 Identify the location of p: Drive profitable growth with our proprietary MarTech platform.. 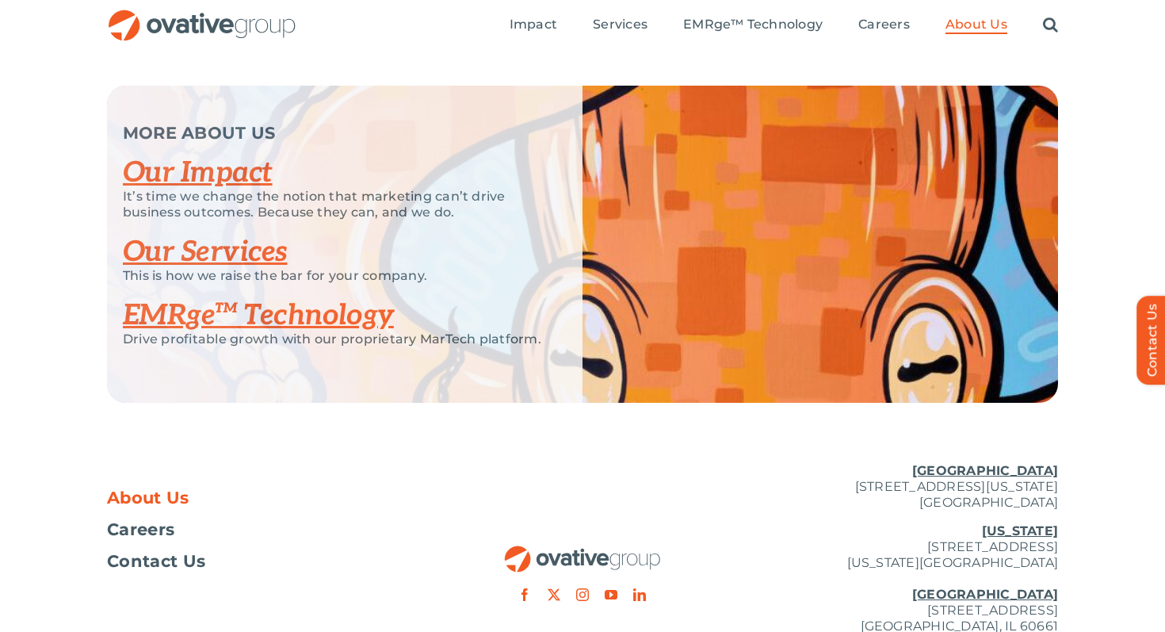
(333, 339).